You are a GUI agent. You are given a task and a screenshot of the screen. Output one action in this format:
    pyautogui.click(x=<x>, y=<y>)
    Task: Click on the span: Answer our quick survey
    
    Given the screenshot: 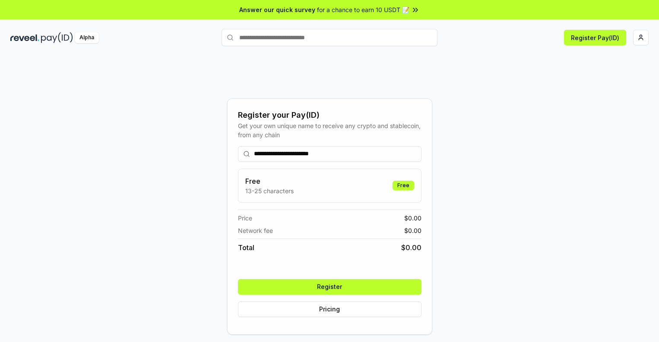 What is the action you would take?
    pyautogui.click(x=277, y=9)
    